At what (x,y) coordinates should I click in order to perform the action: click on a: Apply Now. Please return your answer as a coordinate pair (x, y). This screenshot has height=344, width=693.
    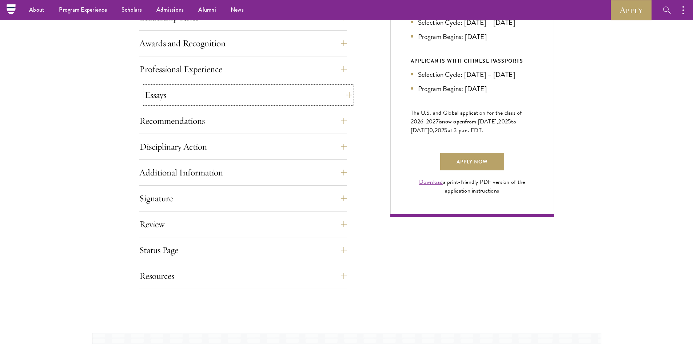
    Looking at the image, I should click on (472, 162).